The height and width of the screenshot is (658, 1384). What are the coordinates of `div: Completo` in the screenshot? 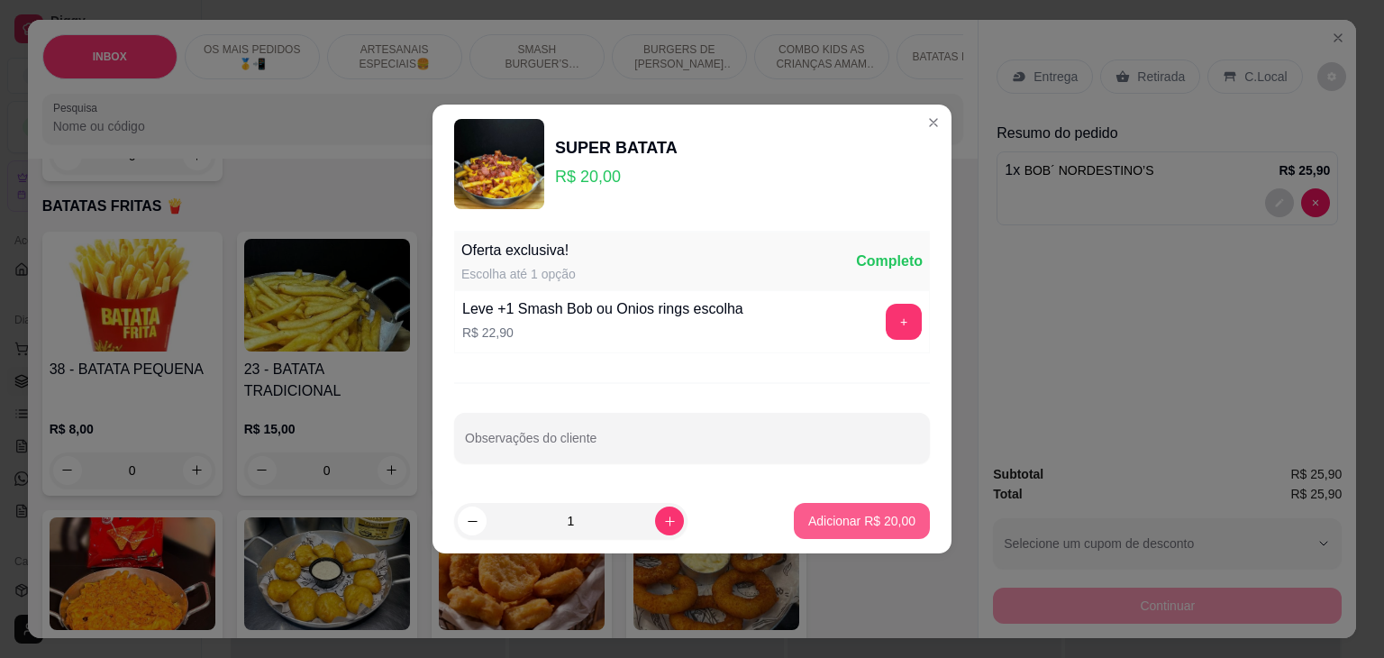 It's located at (890, 261).